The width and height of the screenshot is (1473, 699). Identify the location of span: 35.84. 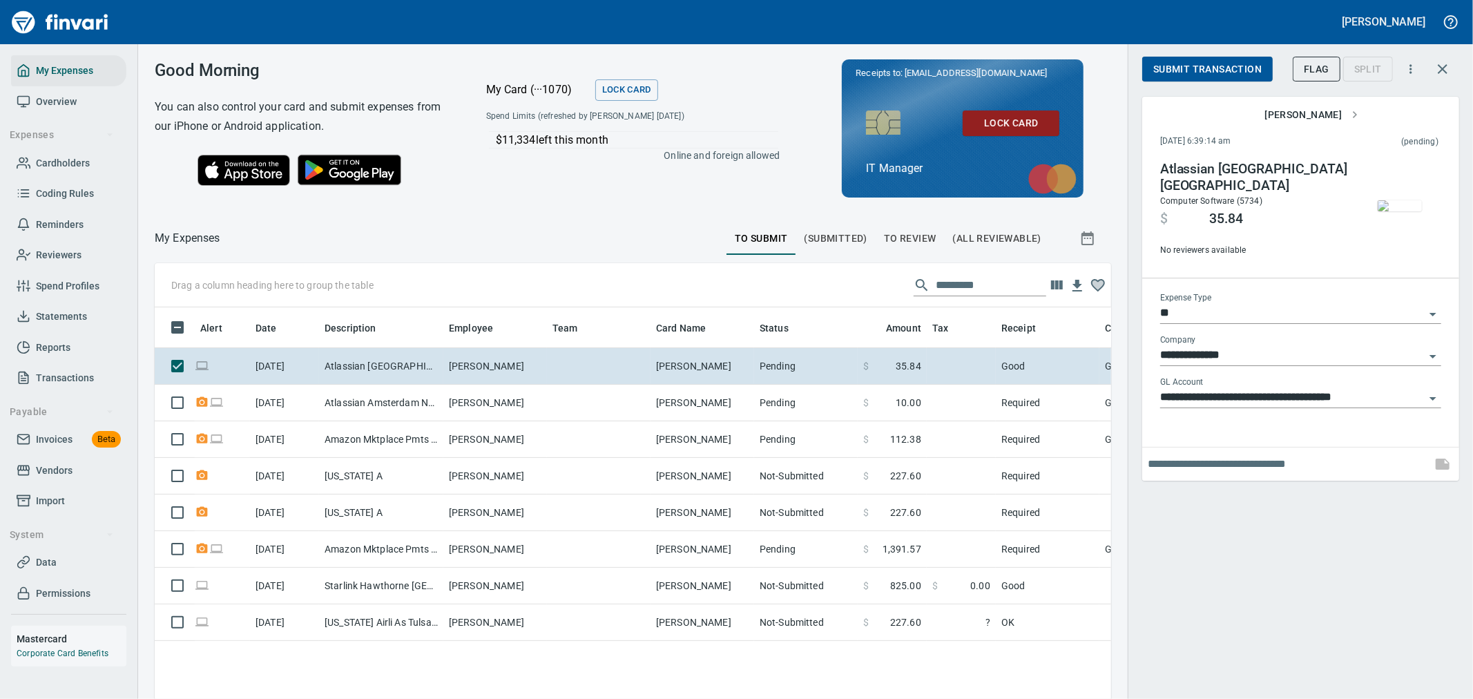
(908, 366).